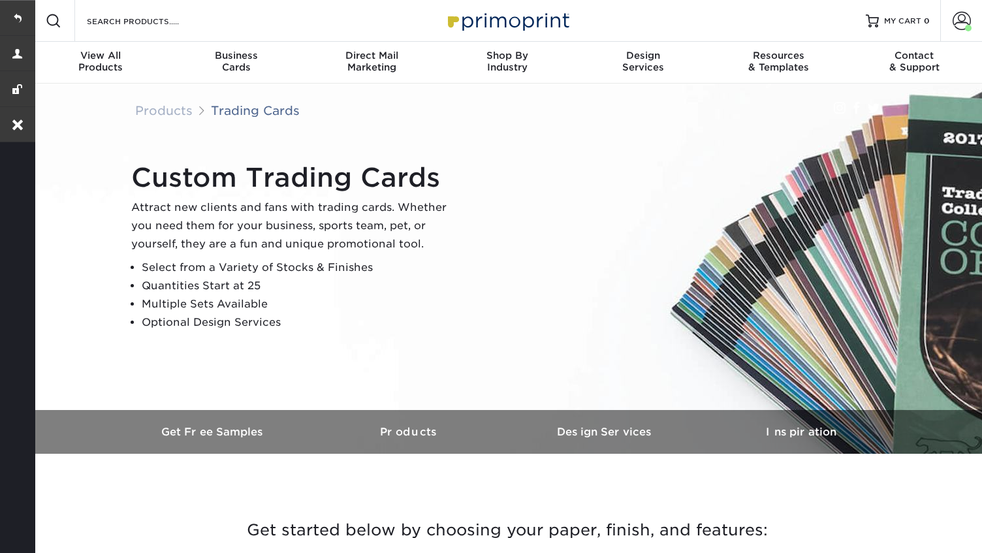 This screenshot has height=553, width=982. What do you see at coordinates (372, 56) in the screenshot?
I see `span: Direct Mail` at bounding box center [372, 56].